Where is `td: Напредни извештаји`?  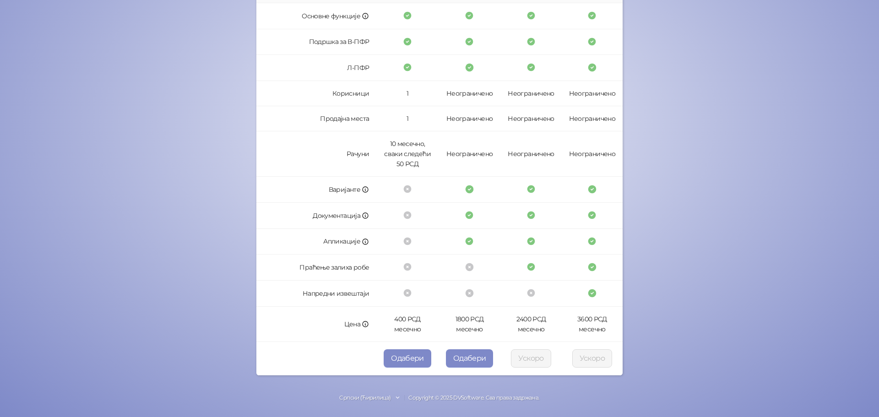 td: Напредни извештаји is located at coordinates (316, 293).